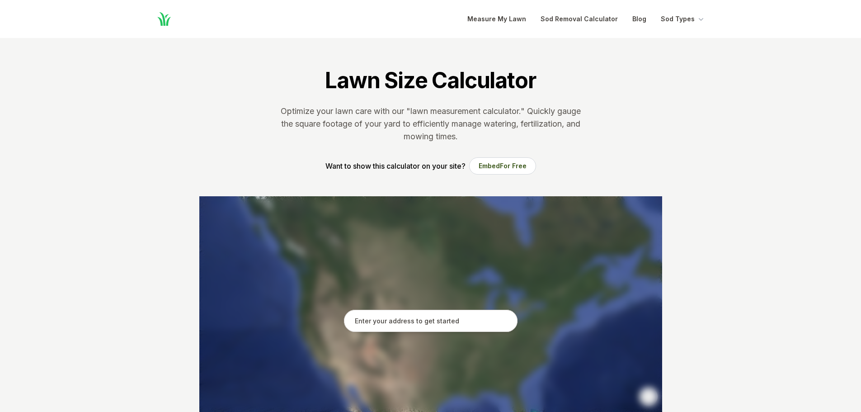  I want to click on p: Optimize your lawn care with our "lawn measurement calculator." Quickly gauge the square footage ..., so click(431, 124).